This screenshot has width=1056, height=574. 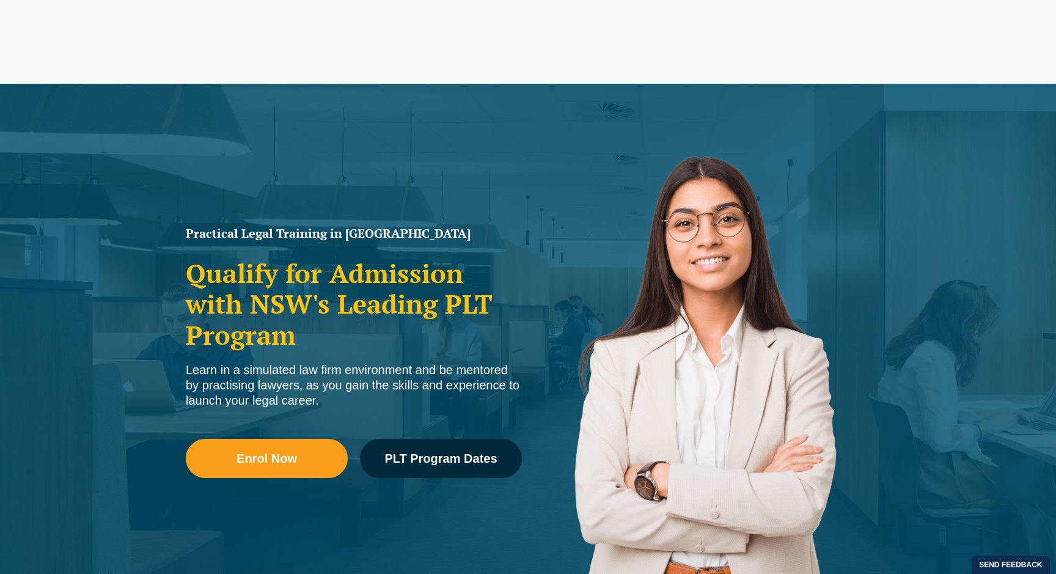 What do you see at coordinates (266, 458) in the screenshot?
I see `span: Enrol Now` at bounding box center [266, 458].